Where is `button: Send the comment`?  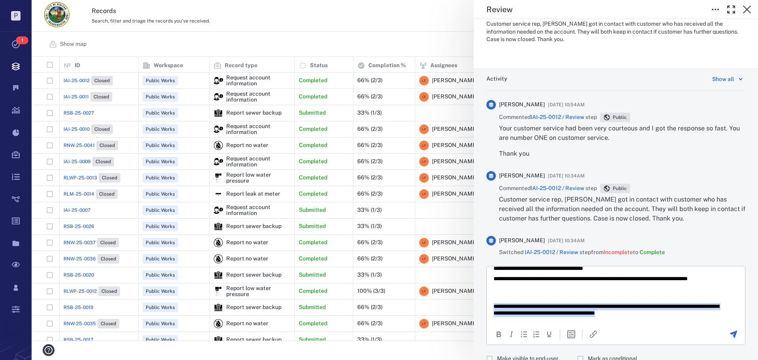
button: Send the comment is located at coordinates (734, 334).